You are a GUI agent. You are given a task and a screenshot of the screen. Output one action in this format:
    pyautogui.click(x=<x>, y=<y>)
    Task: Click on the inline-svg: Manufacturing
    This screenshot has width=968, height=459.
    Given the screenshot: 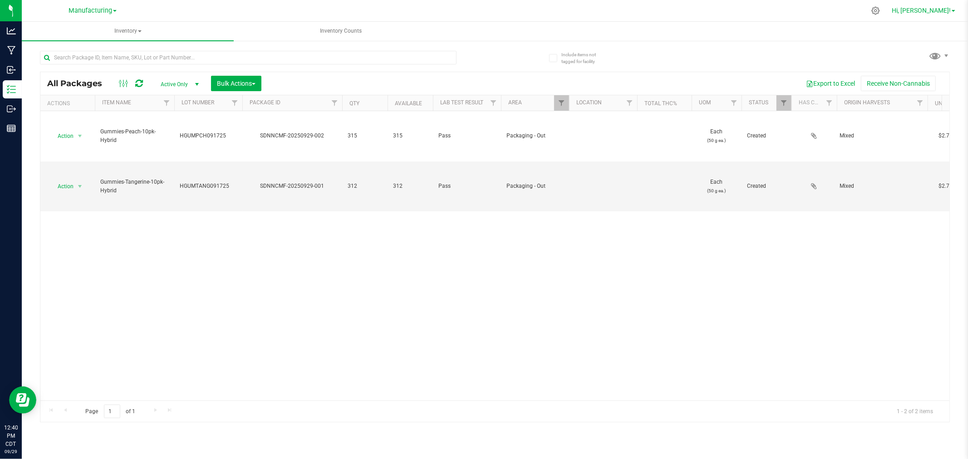 What is the action you would take?
    pyautogui.click(x=11, y=50)
    